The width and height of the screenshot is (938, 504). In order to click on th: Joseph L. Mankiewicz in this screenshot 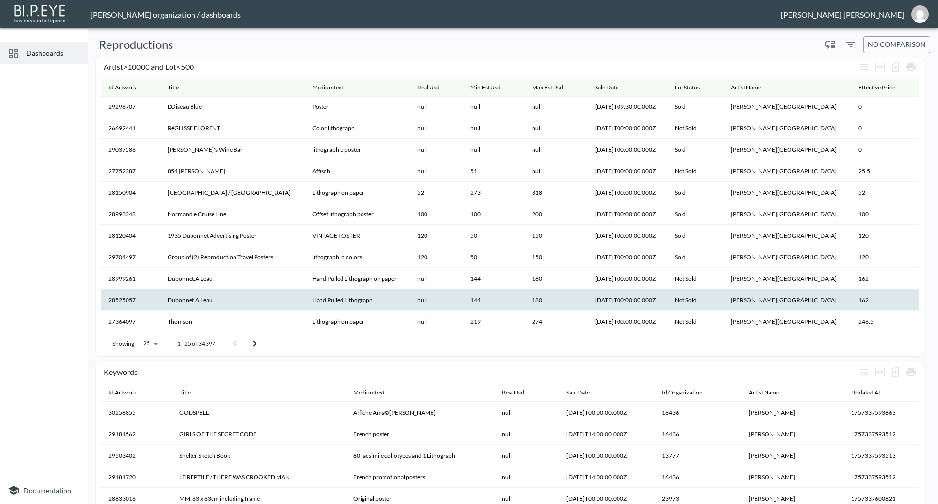, I will do `click(792, 477)`.